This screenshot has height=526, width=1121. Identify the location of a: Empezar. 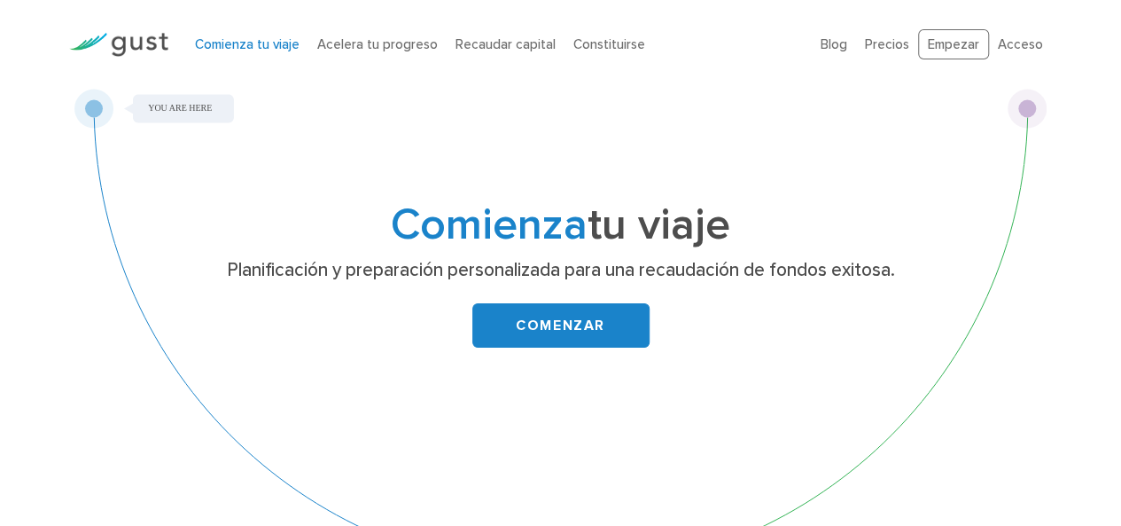
(954, 44).